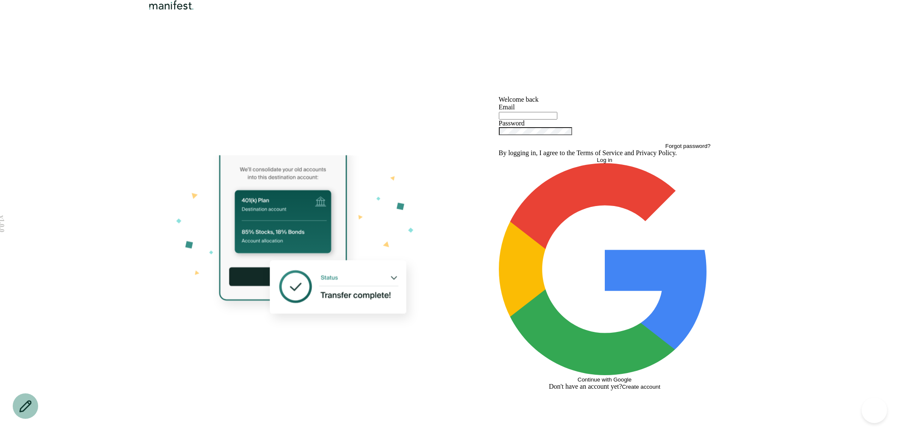  What do you see at coordinates (605, 160) in the screenshot?
I see `button: Log in` at bounding box center [605, 160].